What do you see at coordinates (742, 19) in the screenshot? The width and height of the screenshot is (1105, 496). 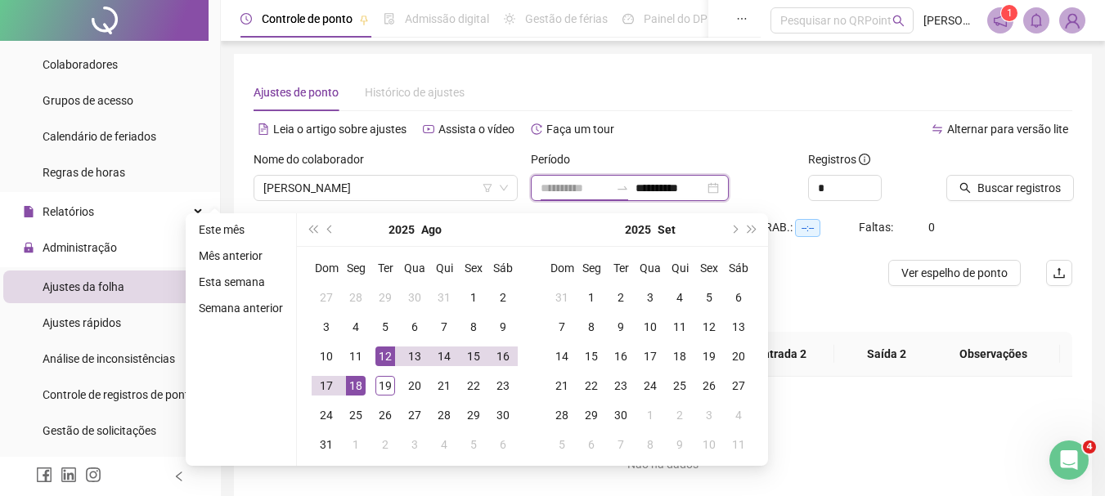 I see `span: ellipsis` at bounding box center [742, 19].